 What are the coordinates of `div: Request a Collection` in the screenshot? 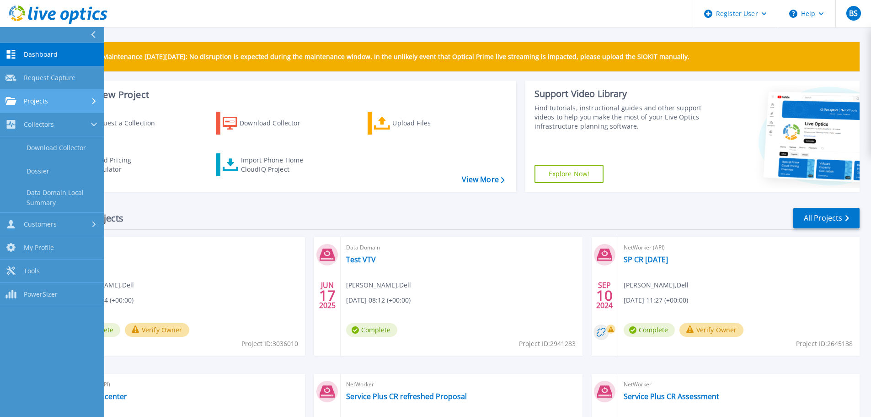 It's located at (128, 123).